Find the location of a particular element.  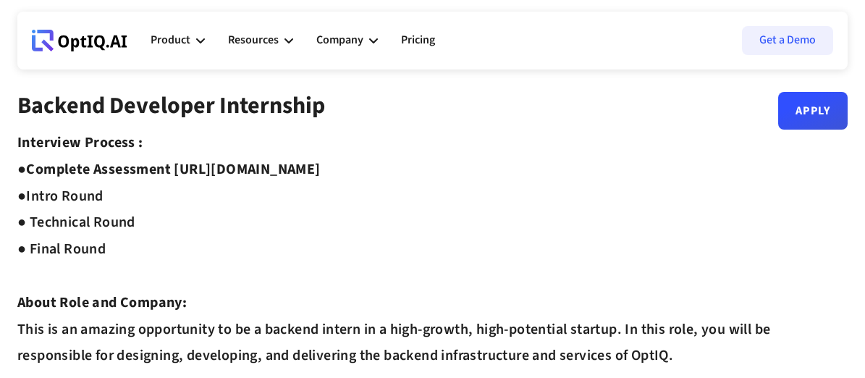

strong: Backend Developer Internship is located at coordinates (171, 106).